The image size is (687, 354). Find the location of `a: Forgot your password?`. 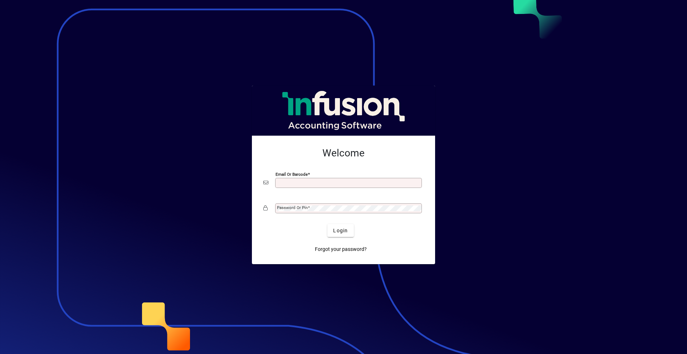

a: Forgot your password? is located at coordinates (341, 249).